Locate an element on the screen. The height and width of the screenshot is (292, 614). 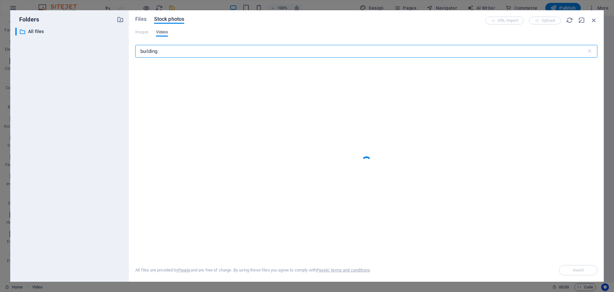
span: This file type is not supported by this element is located at coordinates (142, 32).